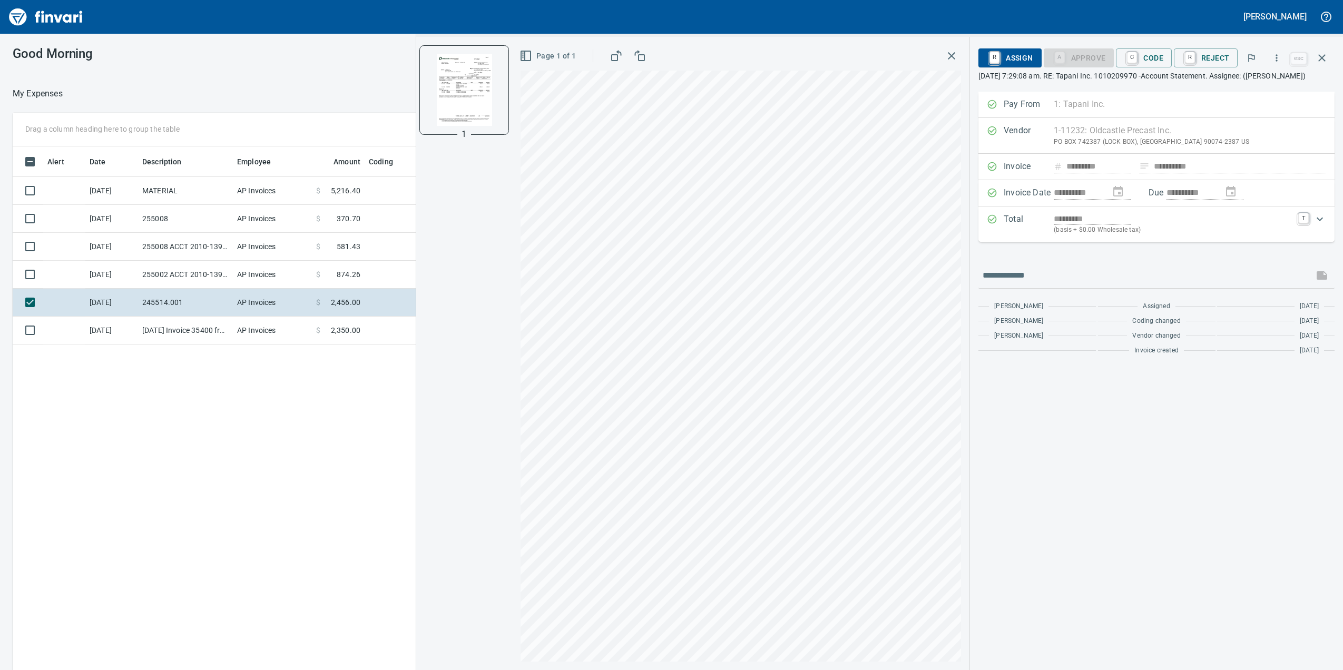 The width and height of the screenshot is (1343, 670). Describe the element at coordinates (1157, 224) in the screenshot. I see `div: Expand` at that location.